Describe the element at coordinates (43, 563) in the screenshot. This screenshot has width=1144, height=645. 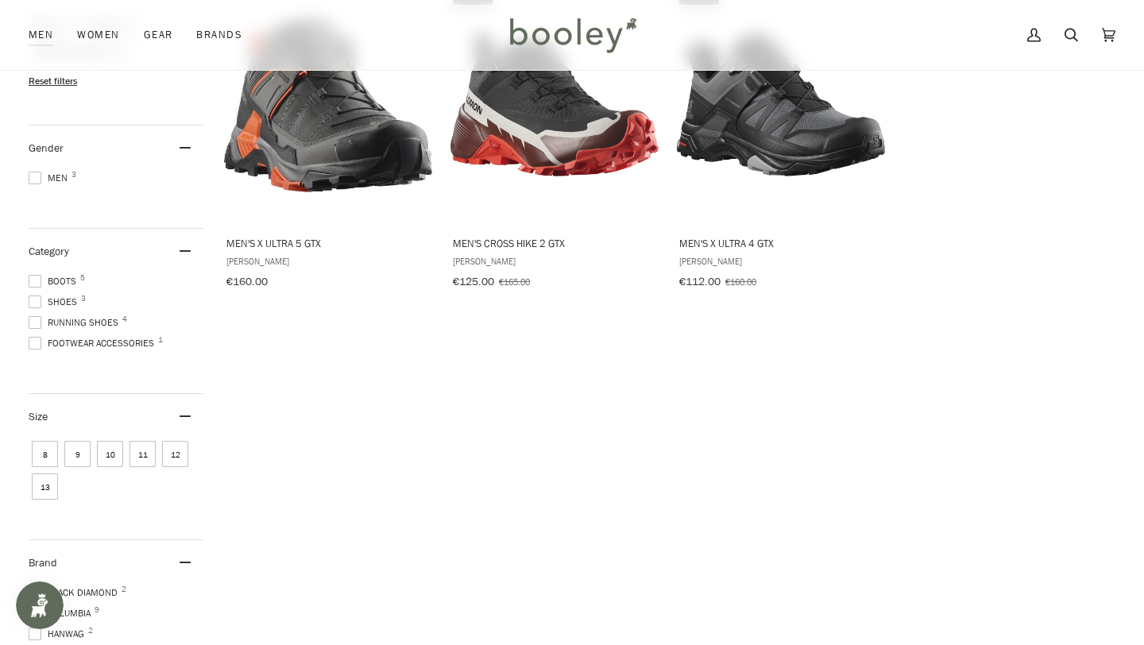
I see `span: Brand` at that location.